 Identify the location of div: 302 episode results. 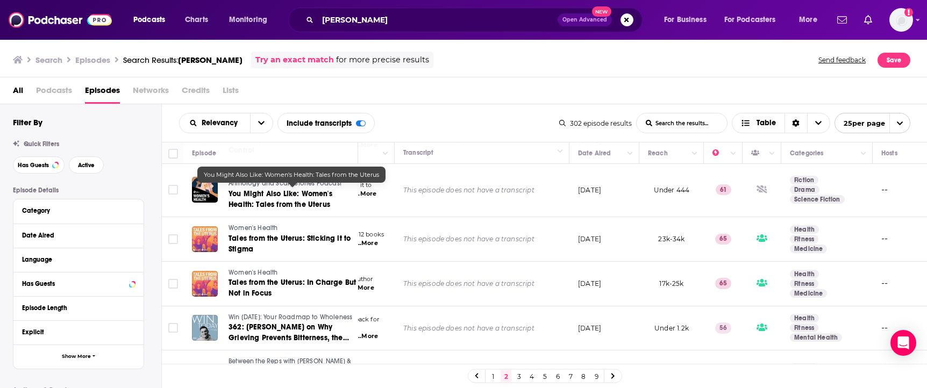
(595, 123).